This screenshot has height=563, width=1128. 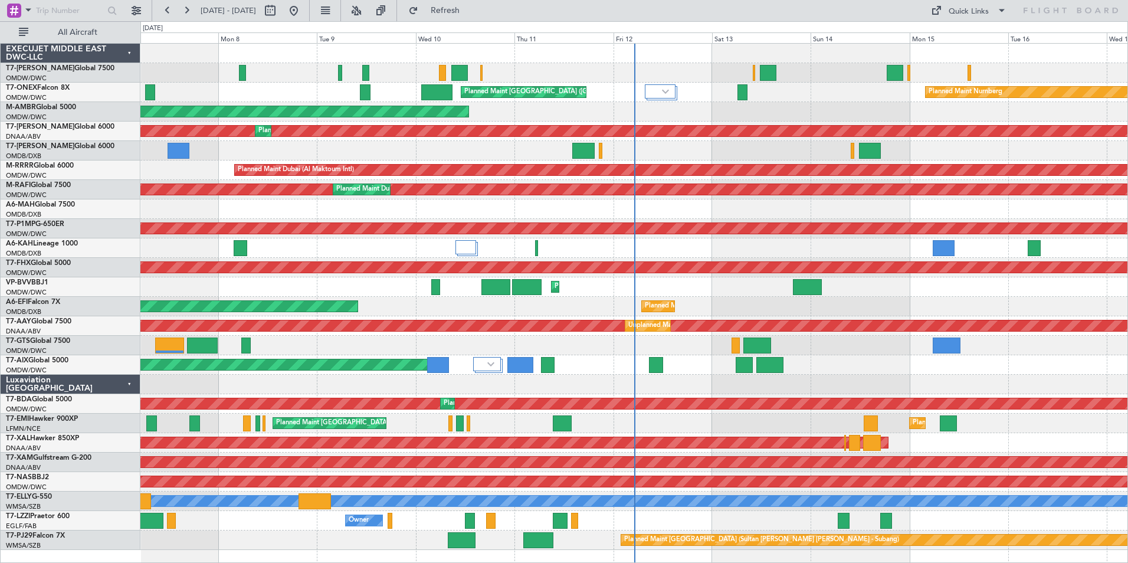 What do you see at coordinates (761, 38) in the screenshot?
I see `div: Sat 13` at bounding box center [761, 38].